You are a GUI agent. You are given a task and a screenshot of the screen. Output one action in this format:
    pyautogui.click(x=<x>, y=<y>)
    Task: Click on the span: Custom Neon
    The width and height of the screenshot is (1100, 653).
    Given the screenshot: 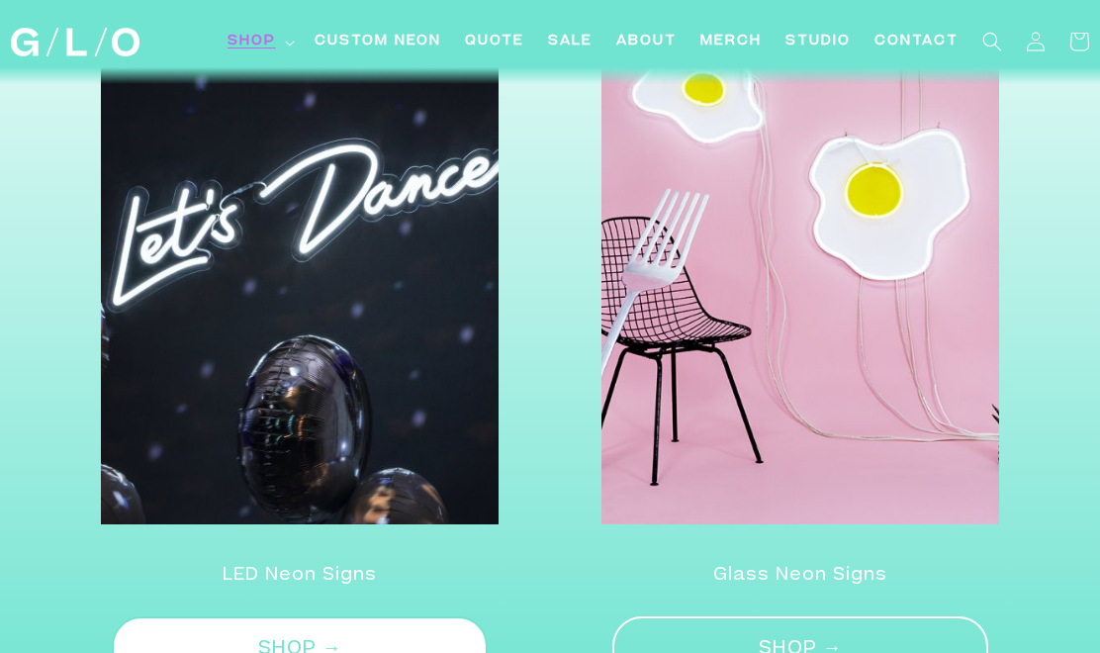 What is the action you would take?
    pyautogui.click(x=378, y=42)
    